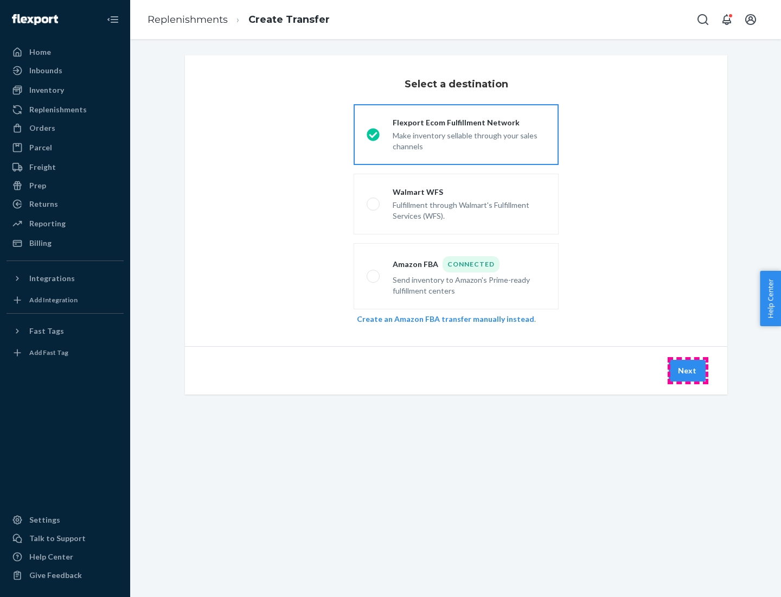  I want to click on div: Give Feedback, so click(55, 575).